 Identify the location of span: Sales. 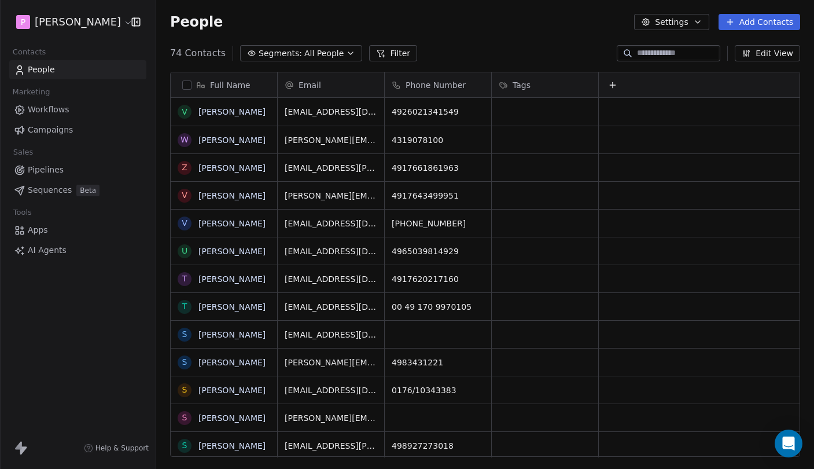
(23, 152).